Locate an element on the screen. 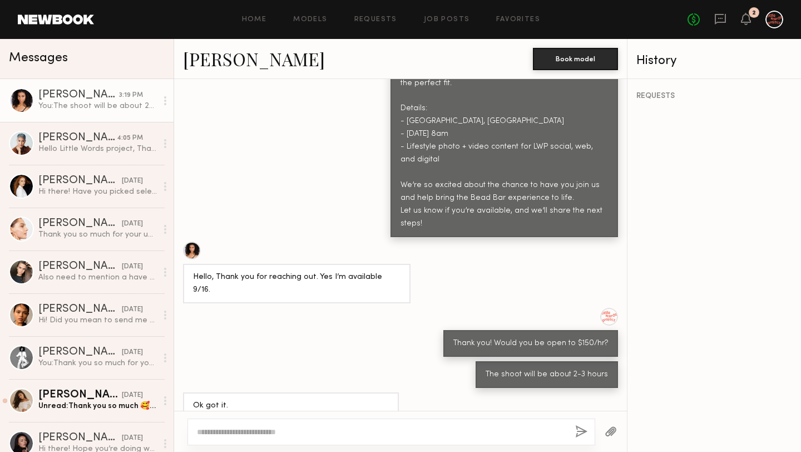  div: Thank you! Would you be open to $150/hr? is located at coordinates (531, 343).